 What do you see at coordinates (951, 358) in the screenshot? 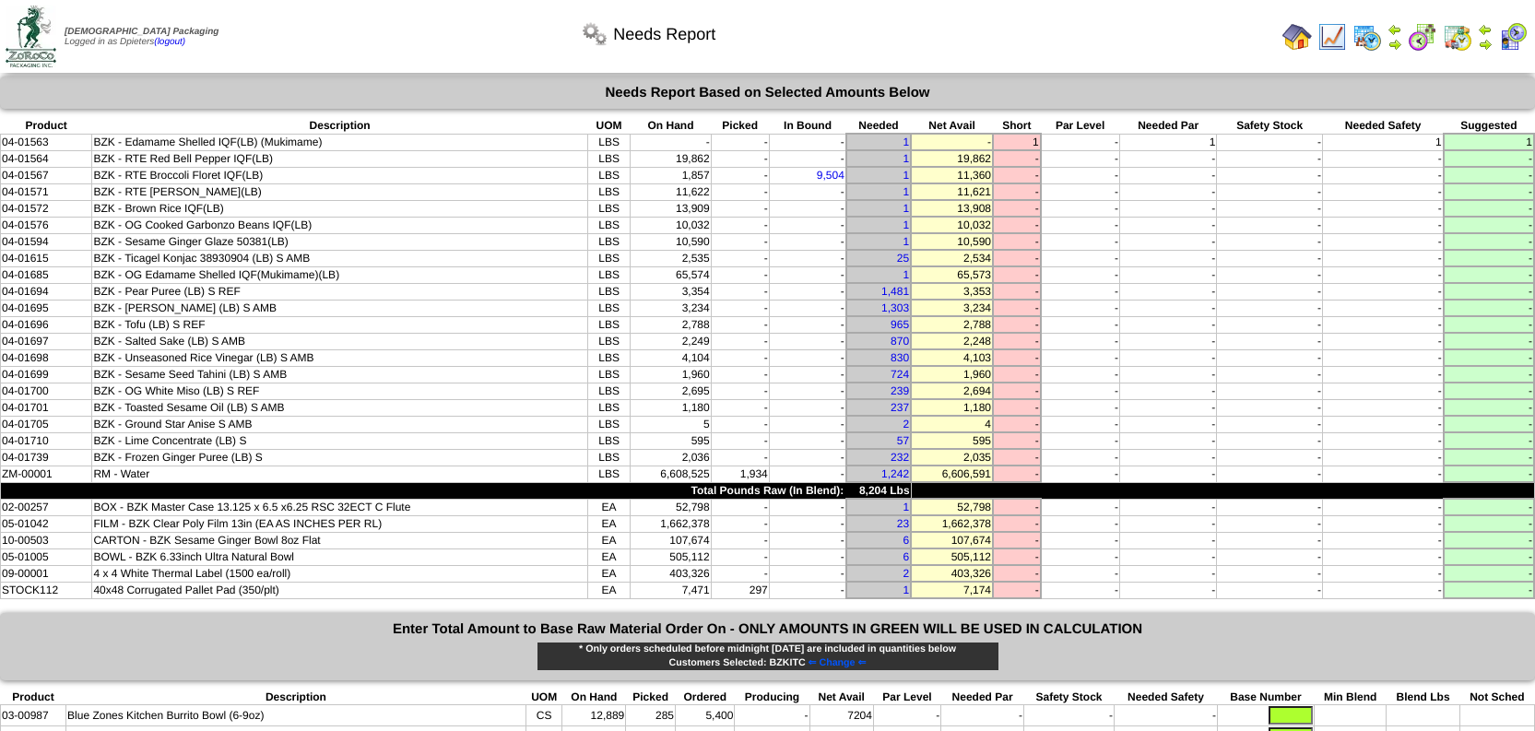
I see `td: 4,103` at bounding box center [951, 358].